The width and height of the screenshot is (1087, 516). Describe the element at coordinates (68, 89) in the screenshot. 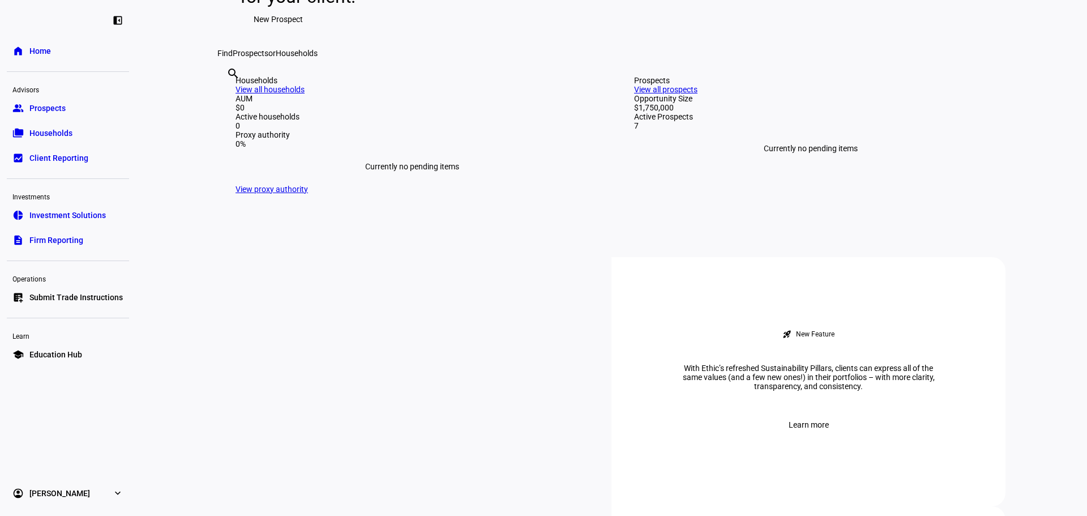

I see `div: Advisors` at that location.